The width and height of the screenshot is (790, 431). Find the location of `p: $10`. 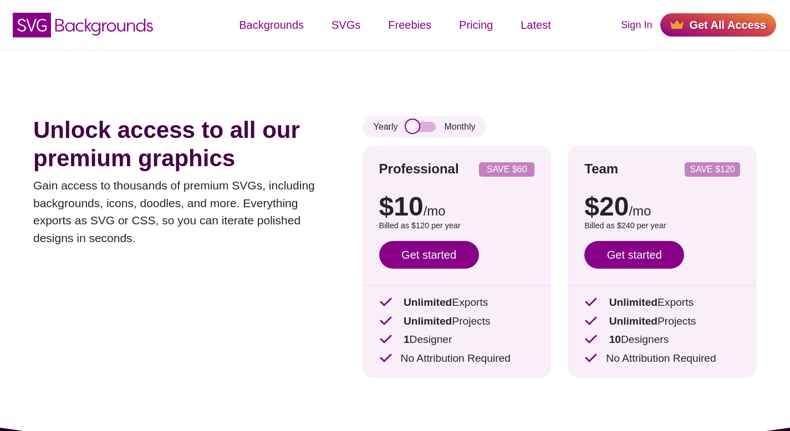

p: $10 is located at coordinates (457, 207).